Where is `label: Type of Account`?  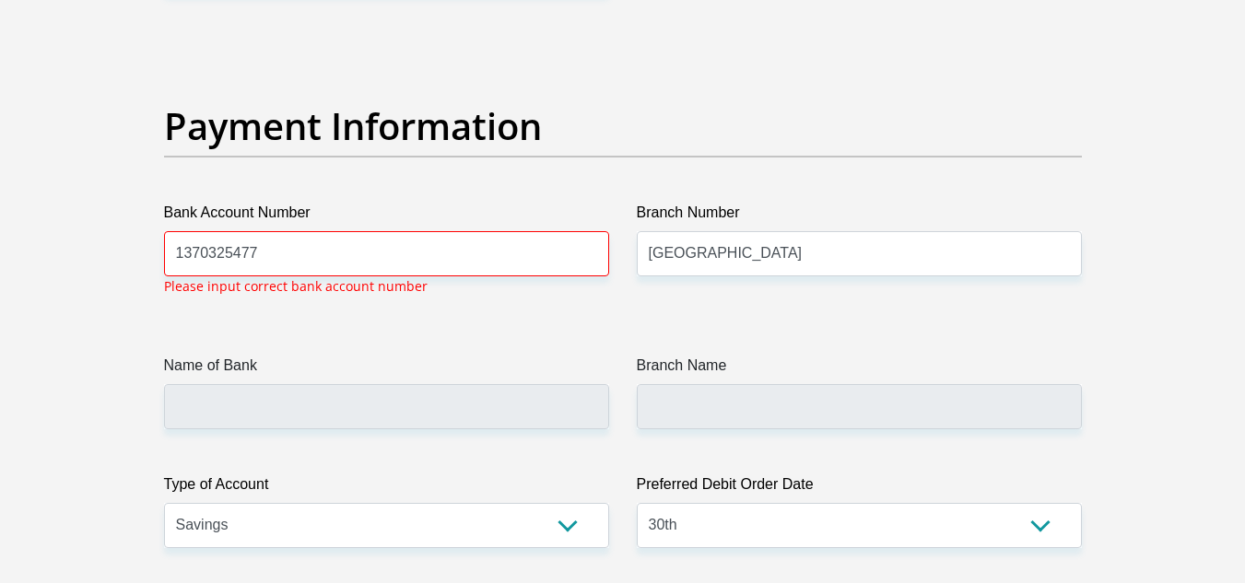 label: Type of Account is located at coordinates (386, 489).